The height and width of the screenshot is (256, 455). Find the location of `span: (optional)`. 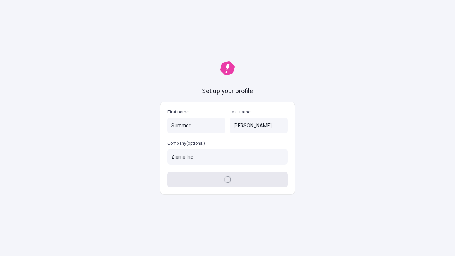

span: (optional) is located at coordinates (196, 143).